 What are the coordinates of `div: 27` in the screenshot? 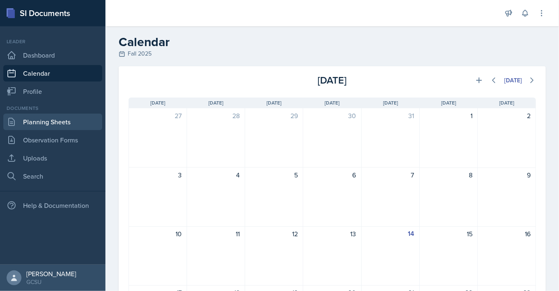 It's located at (158, 116).